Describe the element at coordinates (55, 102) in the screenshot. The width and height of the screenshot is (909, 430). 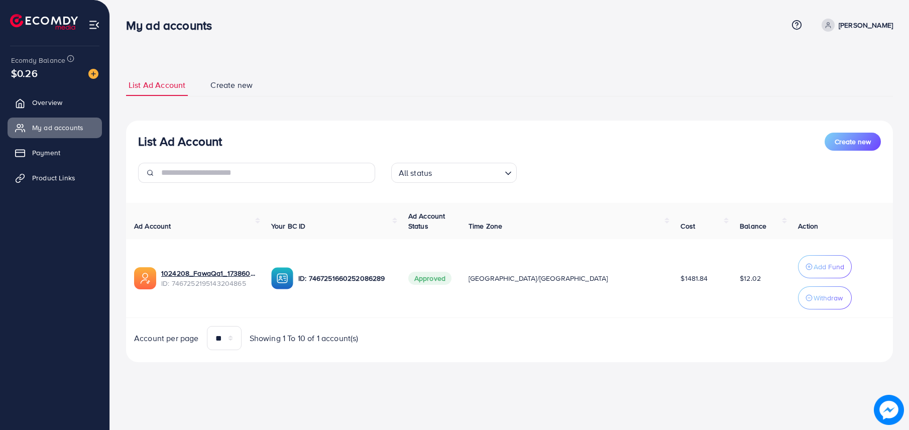
I see `a: Overview` at that location.